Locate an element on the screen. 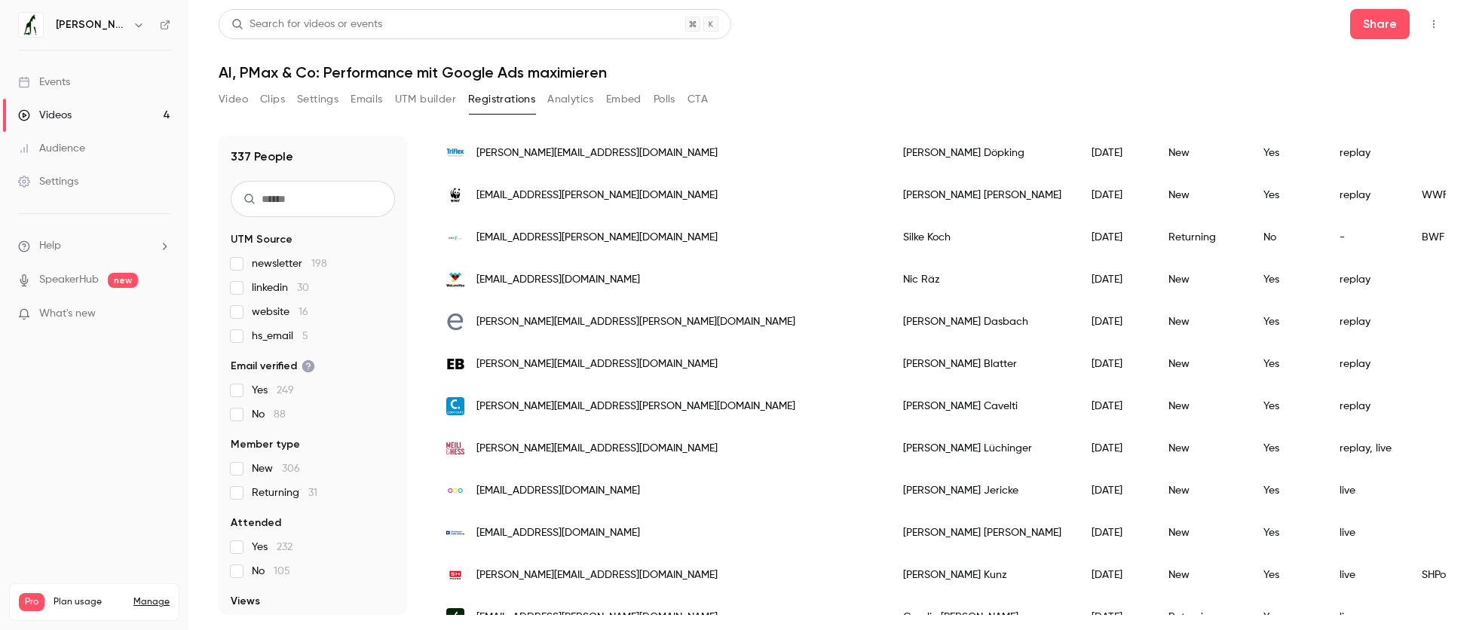 The width and height of the screenshot is (1476, 630). img: wwf.de is located at coordinates (455, 195).